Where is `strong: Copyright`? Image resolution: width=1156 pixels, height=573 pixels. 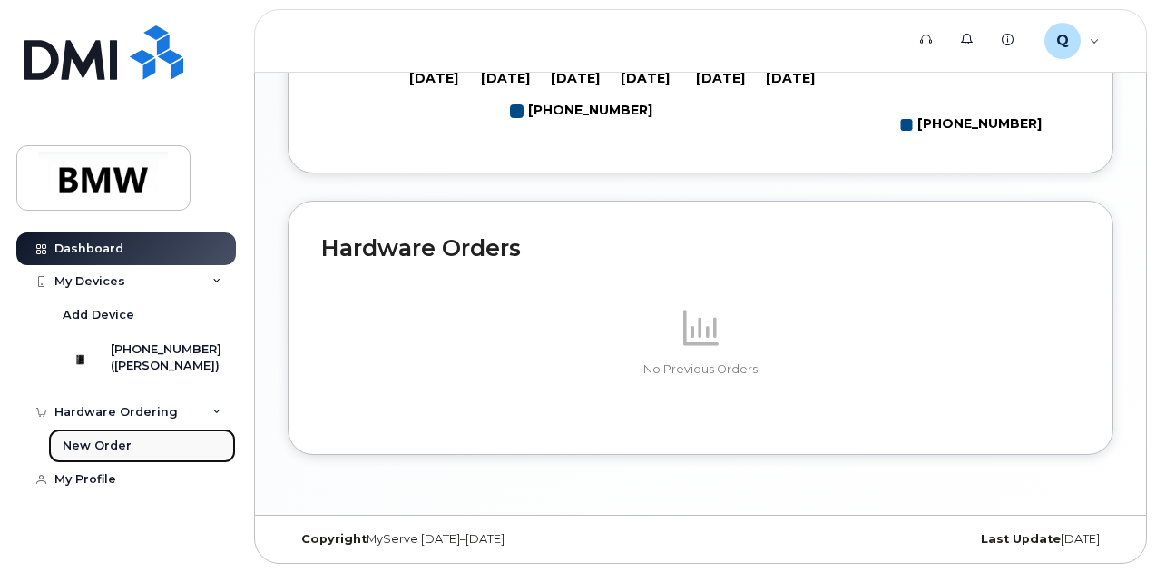
strong: Copyright is located at coordinates (334, 538).